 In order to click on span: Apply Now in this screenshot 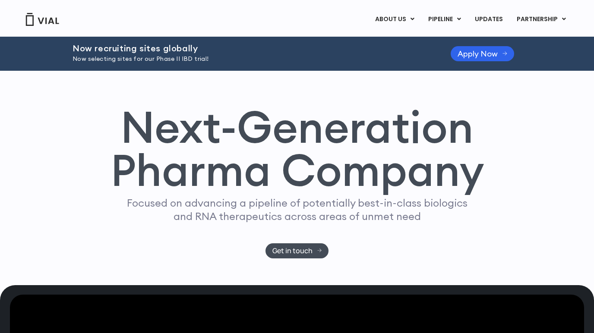, I will do `click(477, 53)`.